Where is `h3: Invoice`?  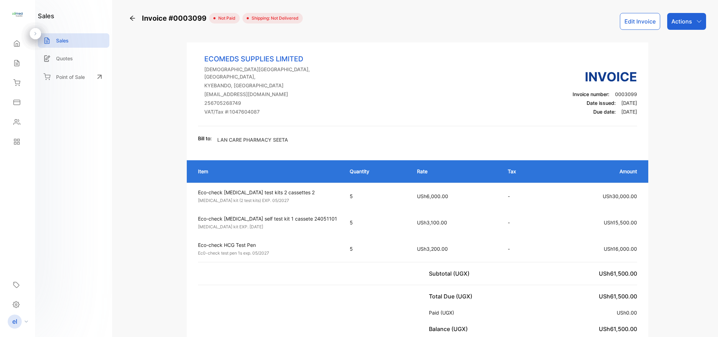
h3: Invoice is located at coordinates (605, 77).